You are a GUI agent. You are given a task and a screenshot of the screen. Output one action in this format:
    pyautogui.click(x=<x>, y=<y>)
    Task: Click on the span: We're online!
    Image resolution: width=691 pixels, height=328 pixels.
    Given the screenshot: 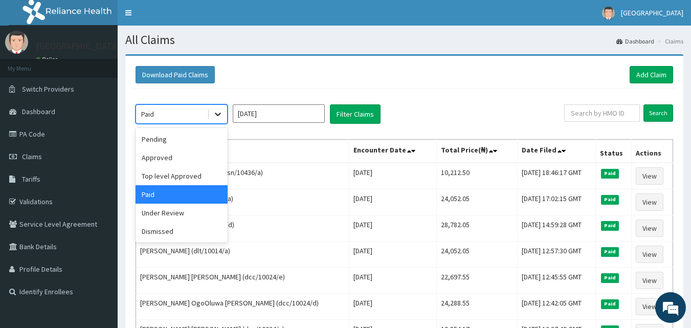 What is the action you would take?
    pyautogui.click(x=100, y=150)
    